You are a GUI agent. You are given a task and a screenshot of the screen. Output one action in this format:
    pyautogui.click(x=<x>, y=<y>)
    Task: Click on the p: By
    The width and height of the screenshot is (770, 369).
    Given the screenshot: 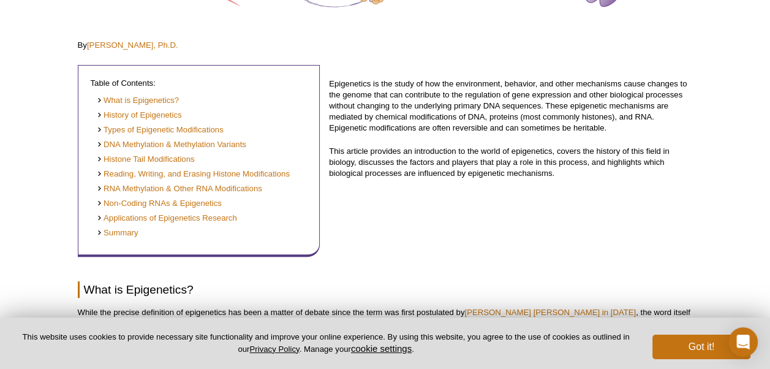 What is the action you would take?
    pyautogui.click(x=385, y=45)
    